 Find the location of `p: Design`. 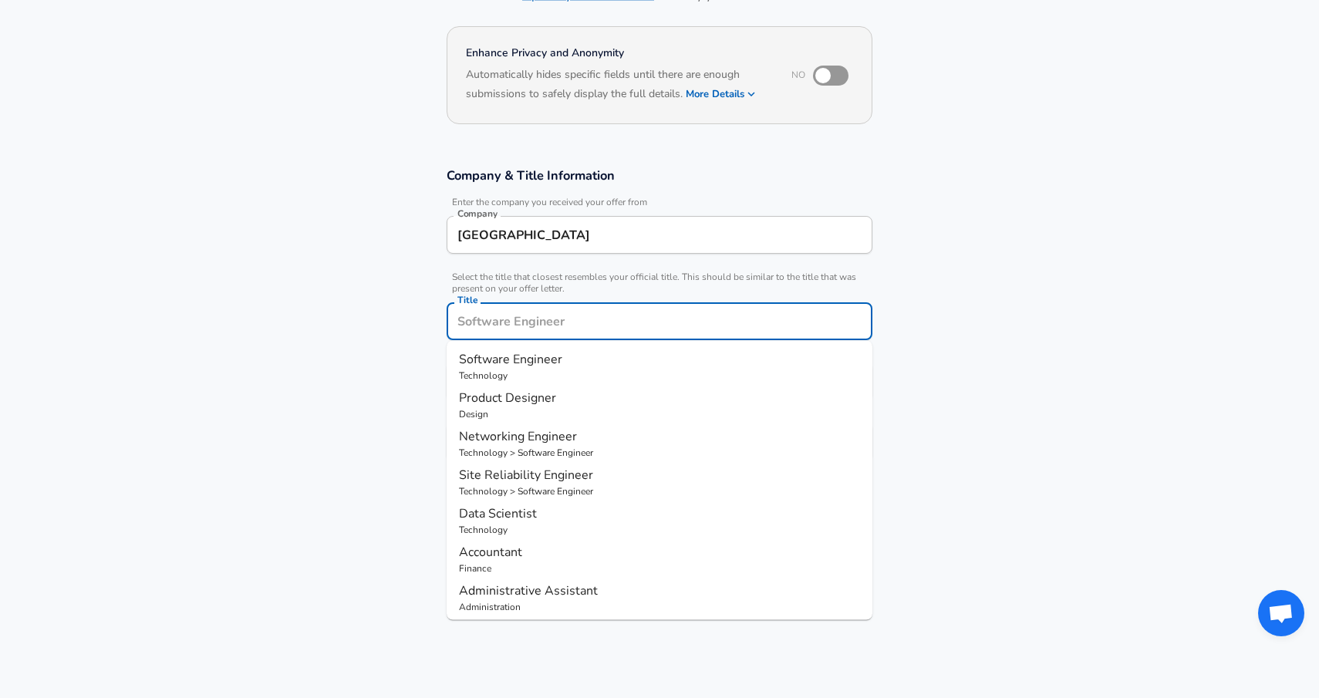

p: Design is located at coordinates (659, 414).